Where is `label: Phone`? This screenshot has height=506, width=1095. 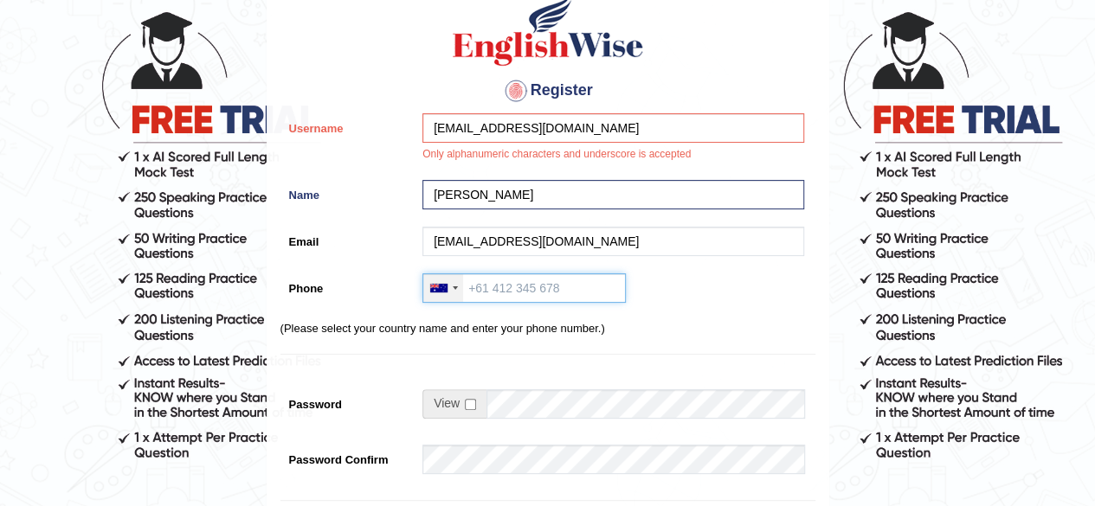
label: Phone is located at coordinates (347, 285).